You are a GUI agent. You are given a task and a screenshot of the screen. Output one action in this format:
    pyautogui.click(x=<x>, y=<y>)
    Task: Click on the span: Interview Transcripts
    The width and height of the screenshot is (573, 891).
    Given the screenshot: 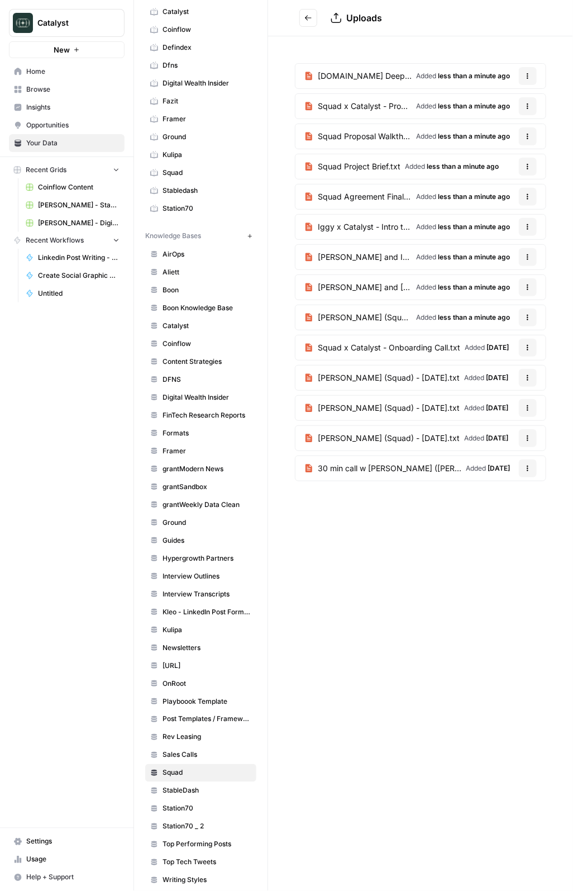 What is the action you would take?
    pyautogui.click(x=207, y=594)
    